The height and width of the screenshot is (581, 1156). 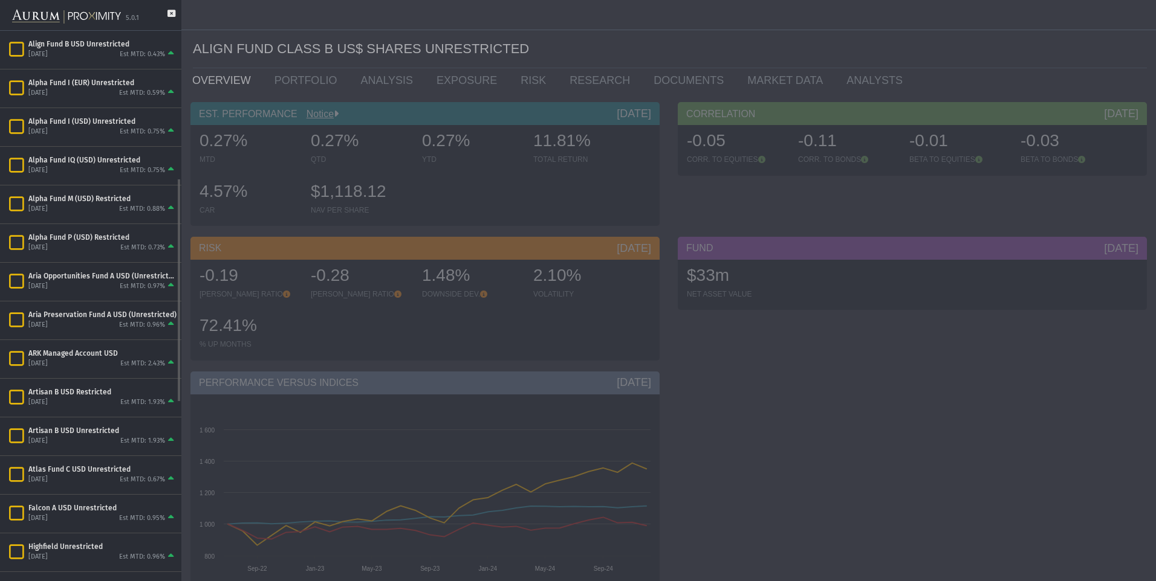 What do you see at coordinates (847, 142) in the screenshot?
I see `div: -0.11` at bounding box center [847, 142].